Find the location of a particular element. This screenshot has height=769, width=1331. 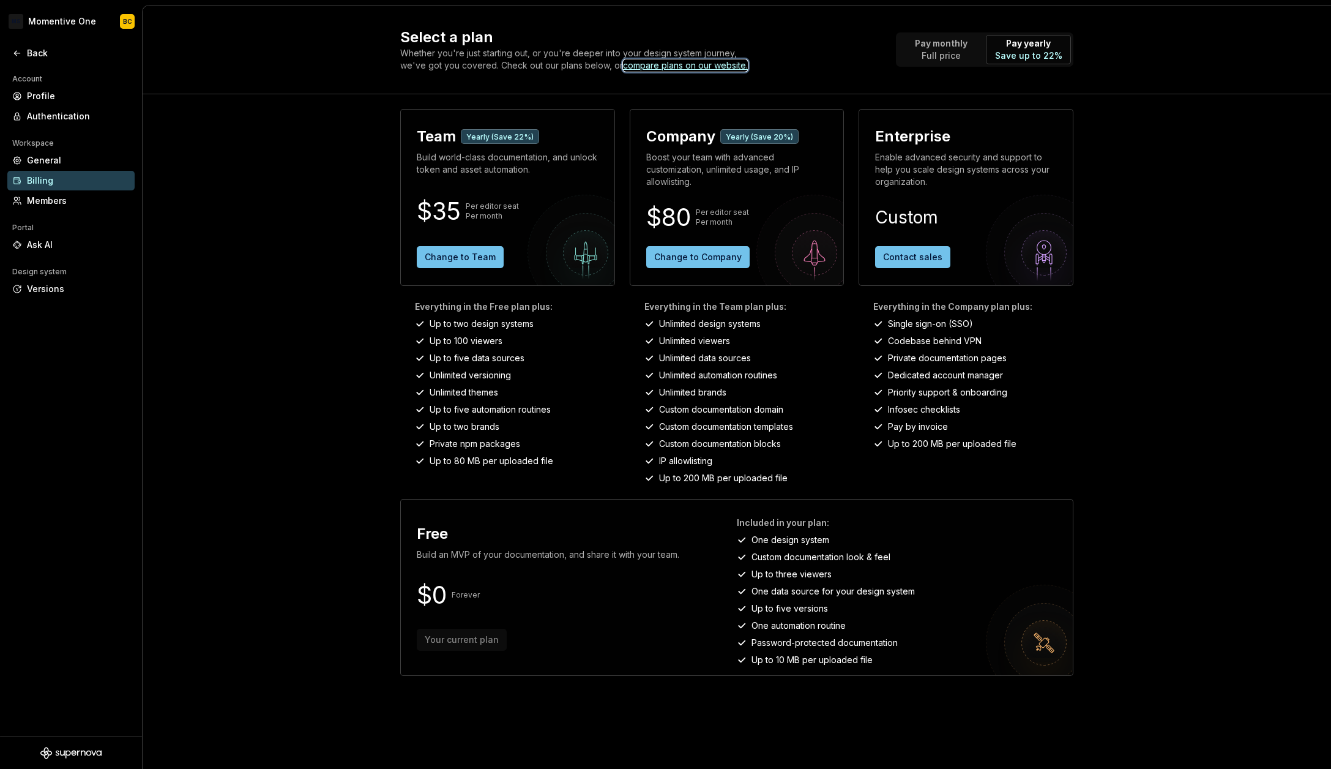

p: Up to two design systems is located at coordinates (482, 324).